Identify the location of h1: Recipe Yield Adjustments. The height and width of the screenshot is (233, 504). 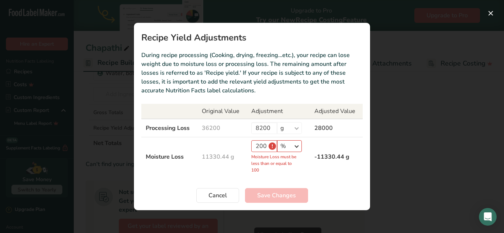
(252, 38).